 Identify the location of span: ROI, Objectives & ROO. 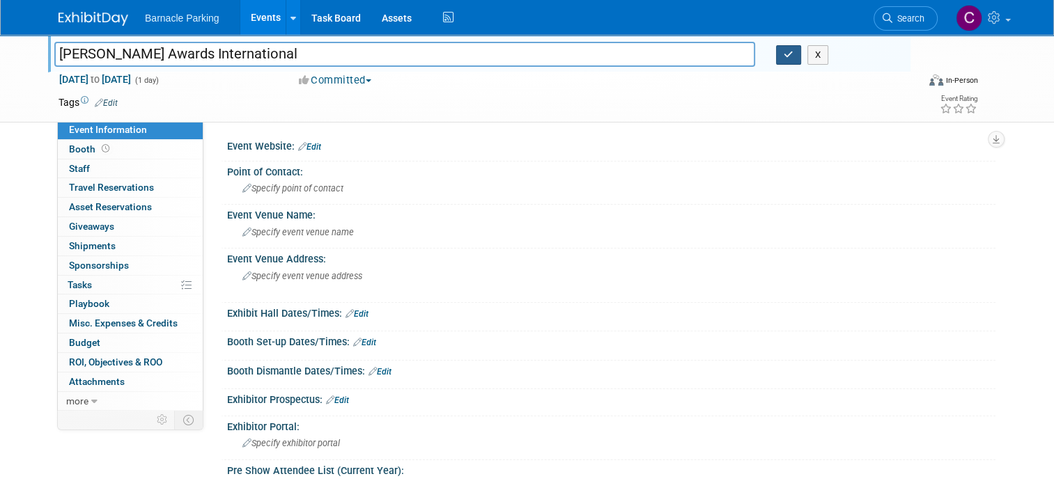
(116, 362).